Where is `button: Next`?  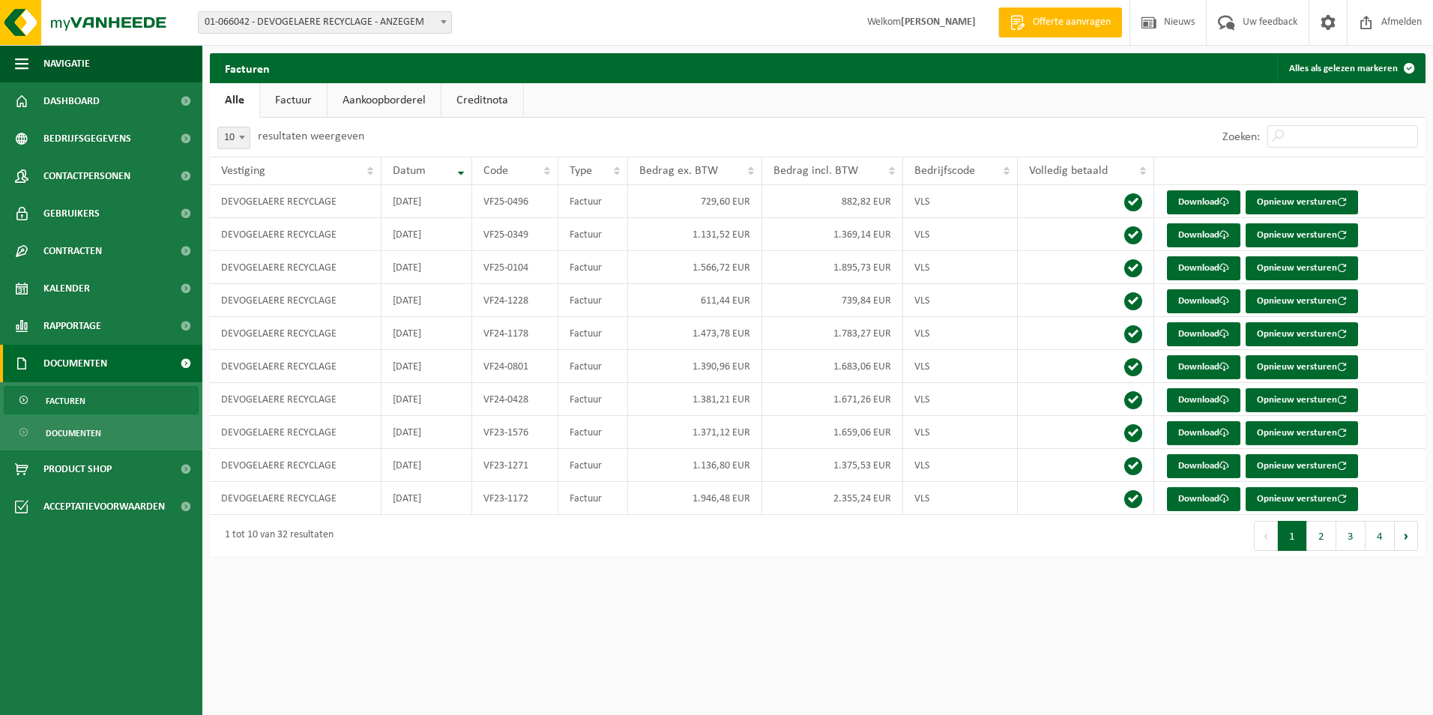 button: Next is located at coordinates (1406, 536).